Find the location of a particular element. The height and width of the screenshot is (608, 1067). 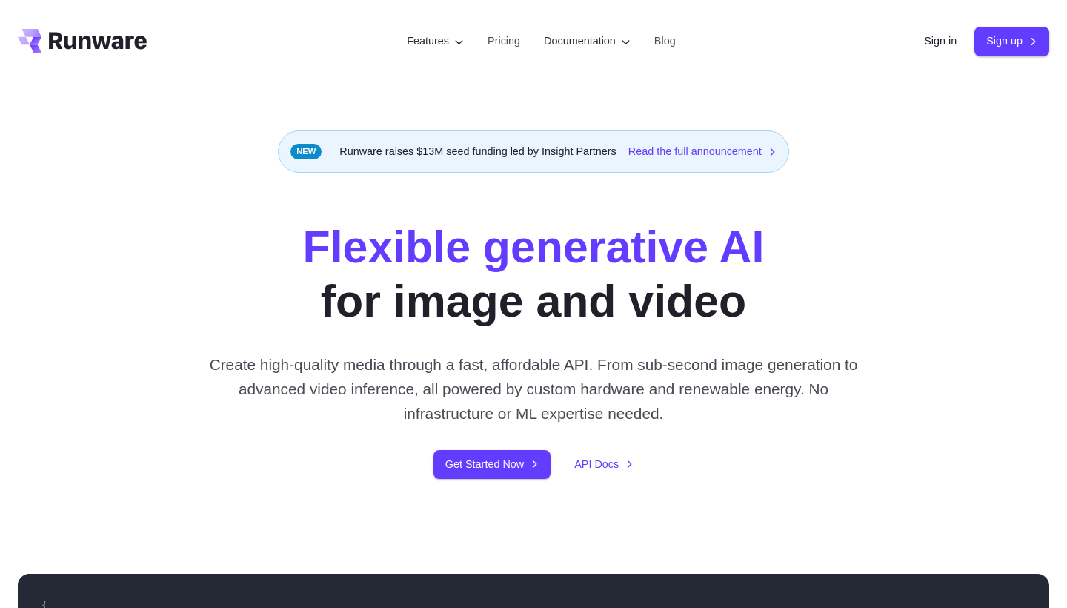

h1: for image and video is located at coordinates (533, 274).